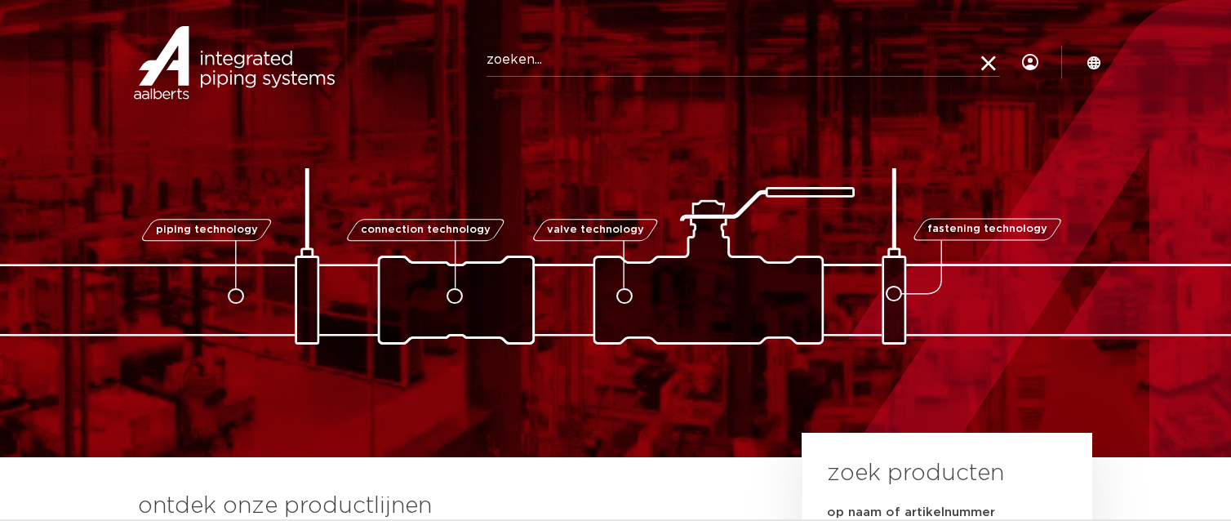 The width and height of the screenshot is (1231, 521). What do you see at coordinates (594, 229) in the screenshot?
I see `span: valve technology` at bounding box center [594, 229].